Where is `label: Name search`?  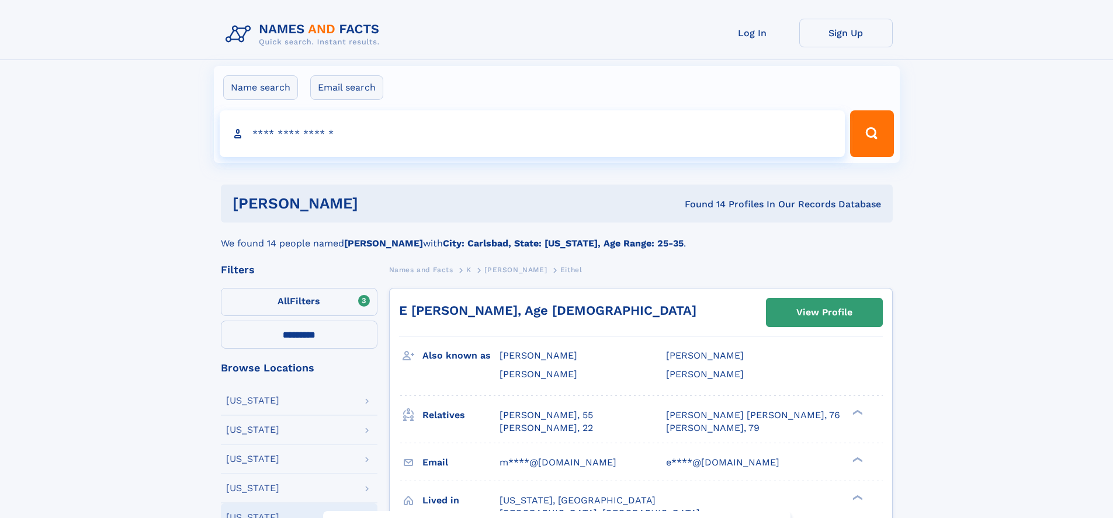
label: Name search is located at coordinates (260, 88).